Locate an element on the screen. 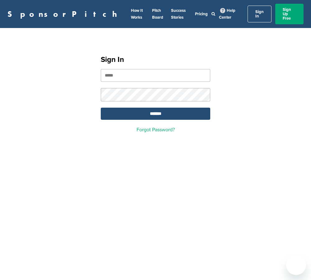  a: Sign Up Free is located at coordinates (290, 14).